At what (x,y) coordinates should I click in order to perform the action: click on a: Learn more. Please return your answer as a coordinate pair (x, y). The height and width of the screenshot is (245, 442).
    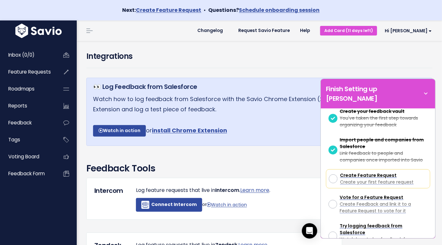
    Looking at the image, I should click on (255, 190).